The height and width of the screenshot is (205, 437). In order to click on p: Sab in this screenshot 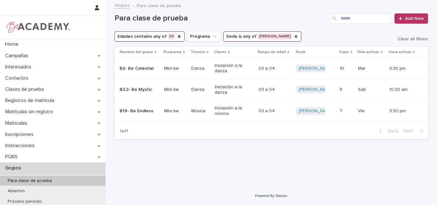, I will do `click(362, 89)`.